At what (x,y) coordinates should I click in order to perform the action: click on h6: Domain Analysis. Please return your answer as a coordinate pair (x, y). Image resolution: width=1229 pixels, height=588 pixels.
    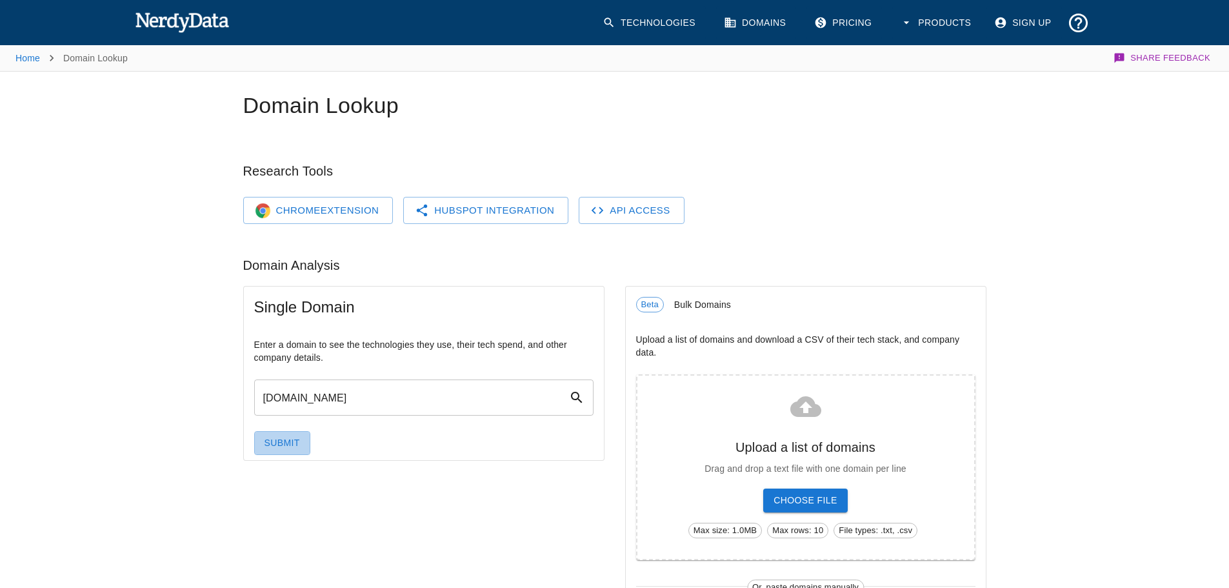
    Looking at the image, I should click on (615, 265).